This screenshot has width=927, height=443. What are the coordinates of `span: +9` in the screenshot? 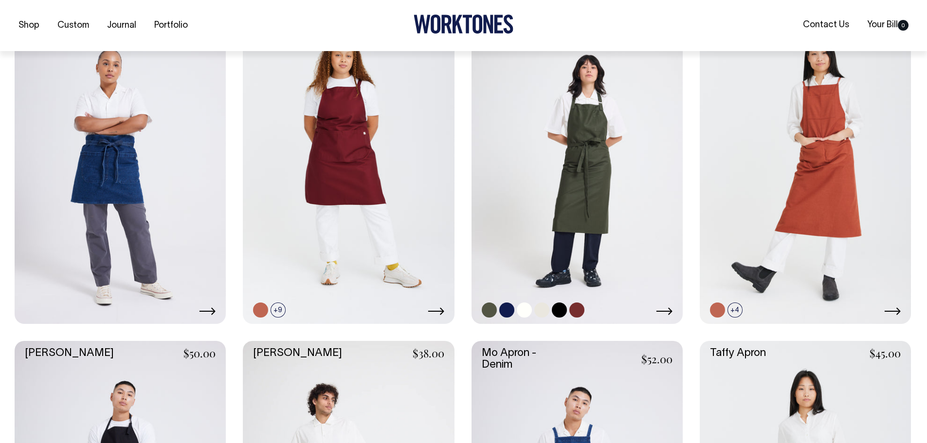 It's located at (278, 310).